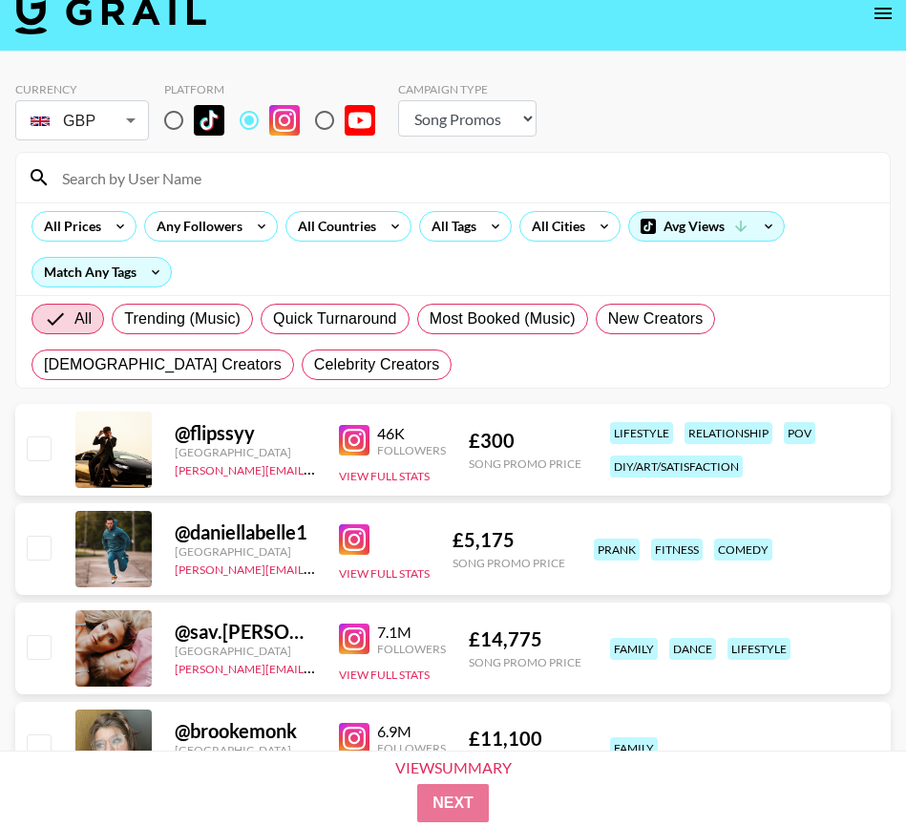 Image resolution: width=906 pixels, height=827 pixels. Describe the element at coordinates (464, 178) in the screenshot. I see `input: Search by User Name` at that location.